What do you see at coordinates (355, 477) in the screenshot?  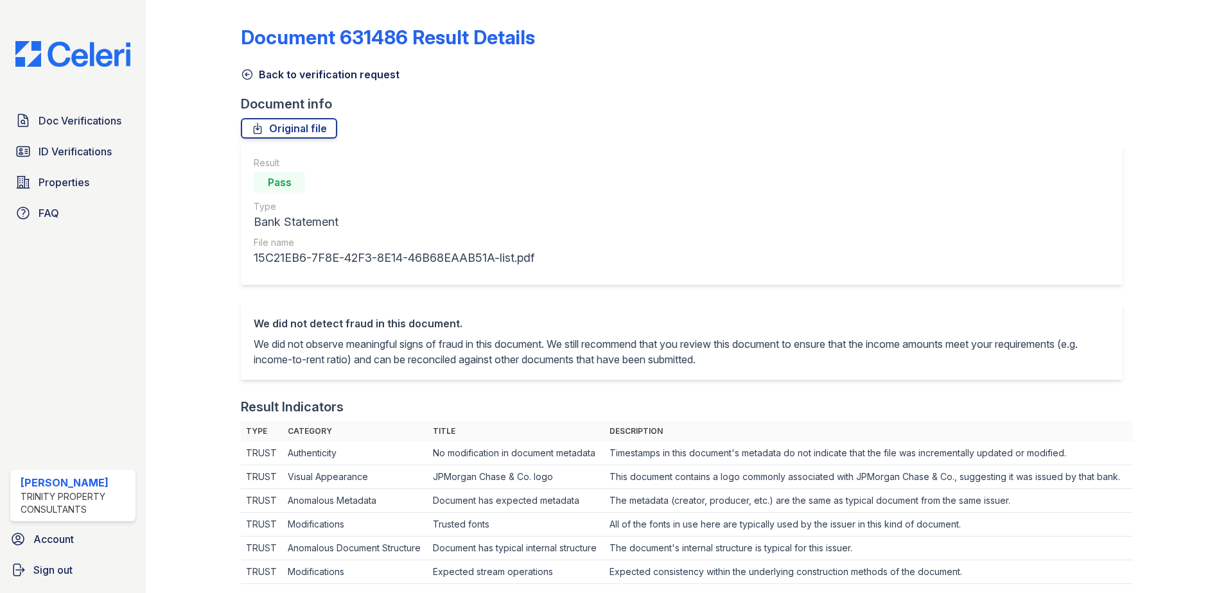 I see `td: Visual Appearance` at bounding box center [355, 477].